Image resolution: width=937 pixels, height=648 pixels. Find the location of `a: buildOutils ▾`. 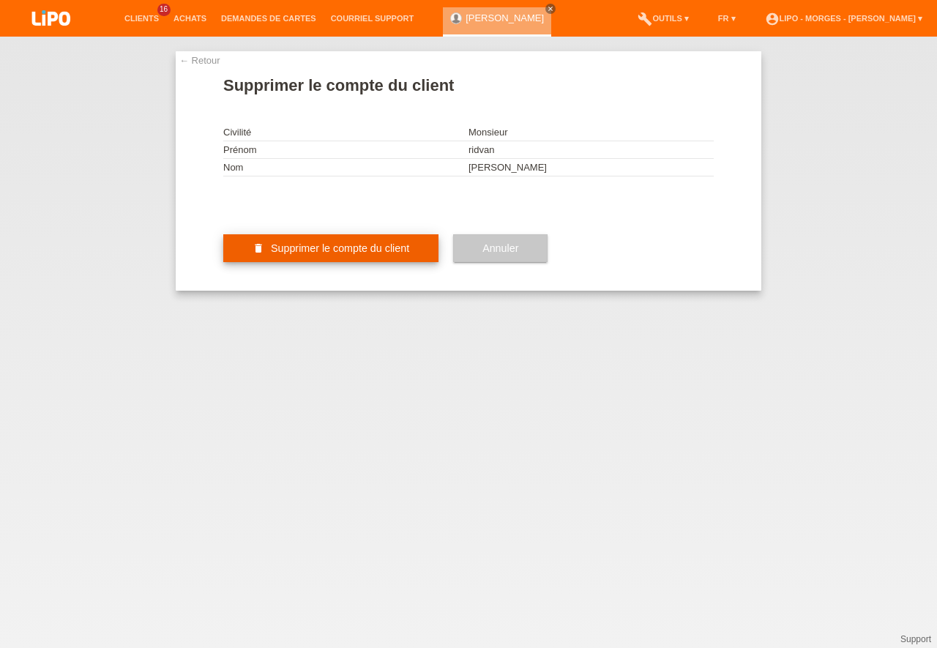

a: buildOutils ▾ is located at coordinates (662, 18).